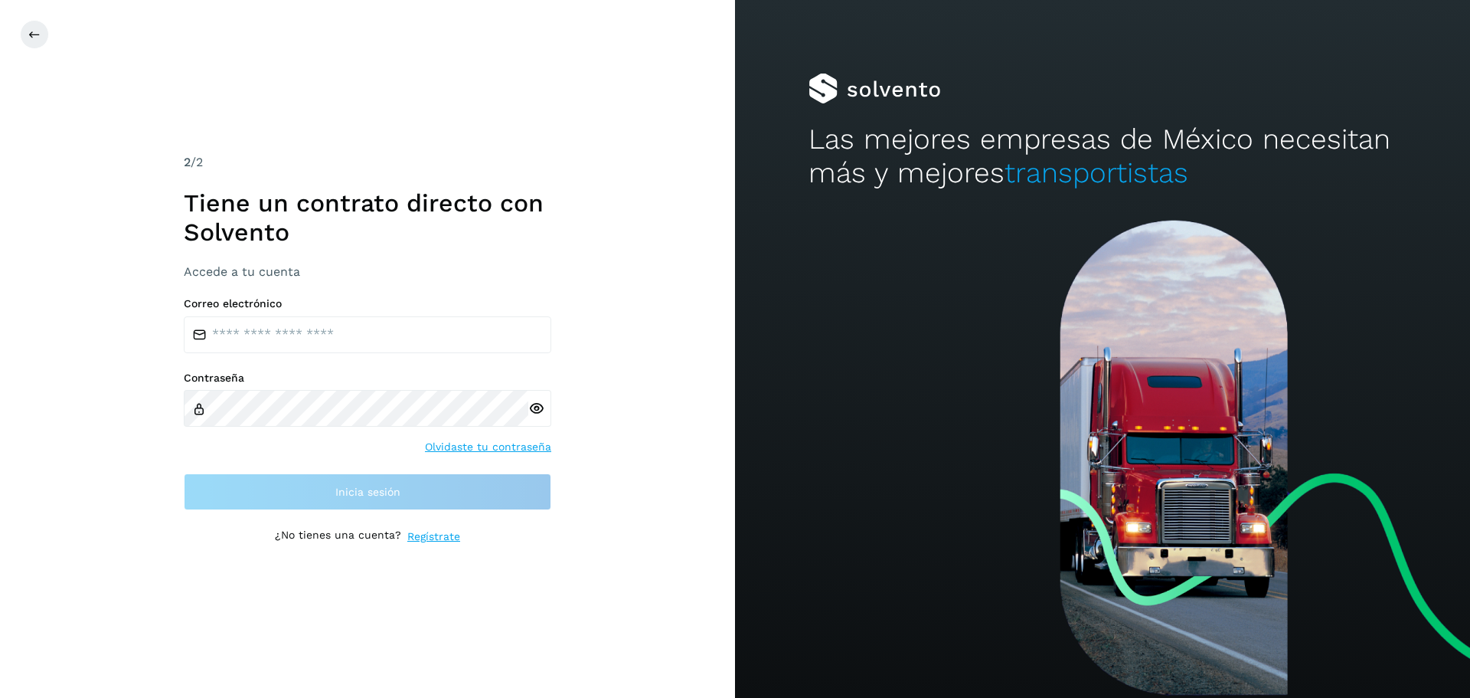 This screenshot has height=698, width=1470. What do you see at coordinates (433, 536) in the screenshot?
I see `a: Regístrate` at bounding box center [433, 536].